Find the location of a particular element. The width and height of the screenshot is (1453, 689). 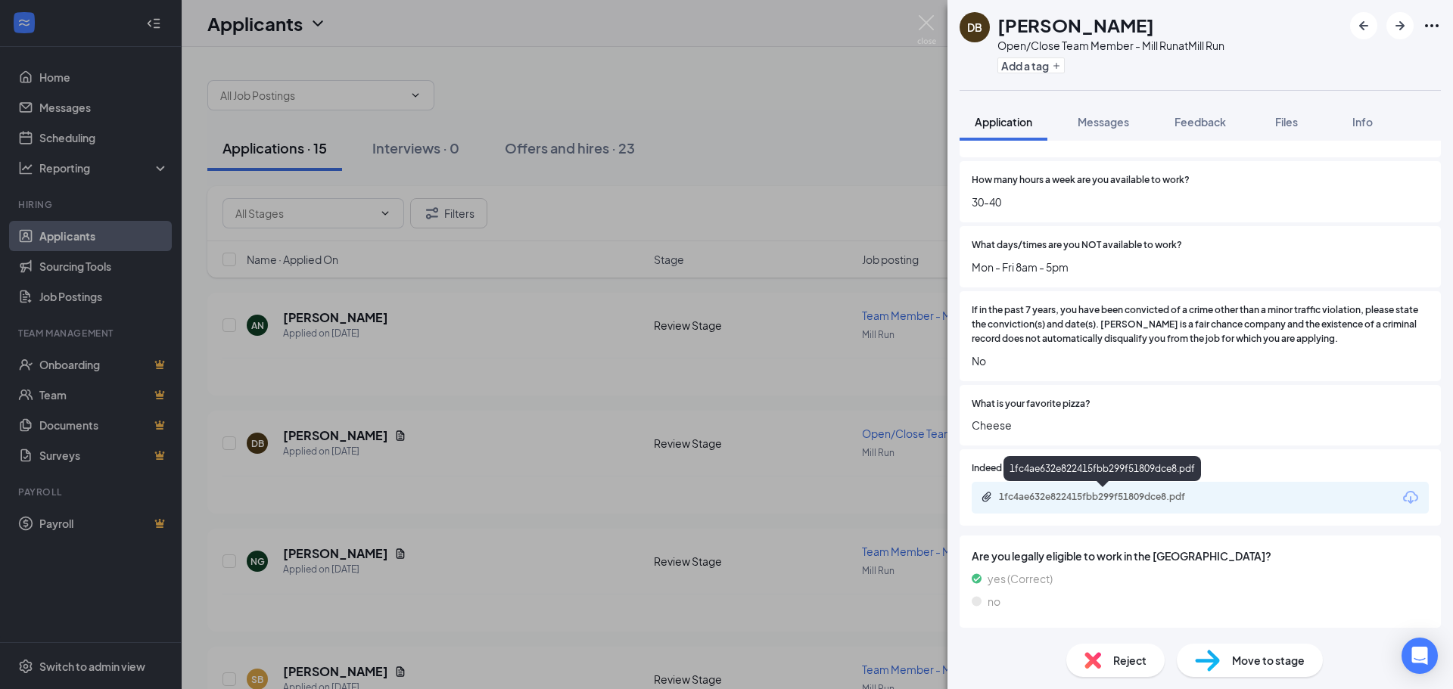

button: ArrowLeftNew is located at coordinates (1364, 26).